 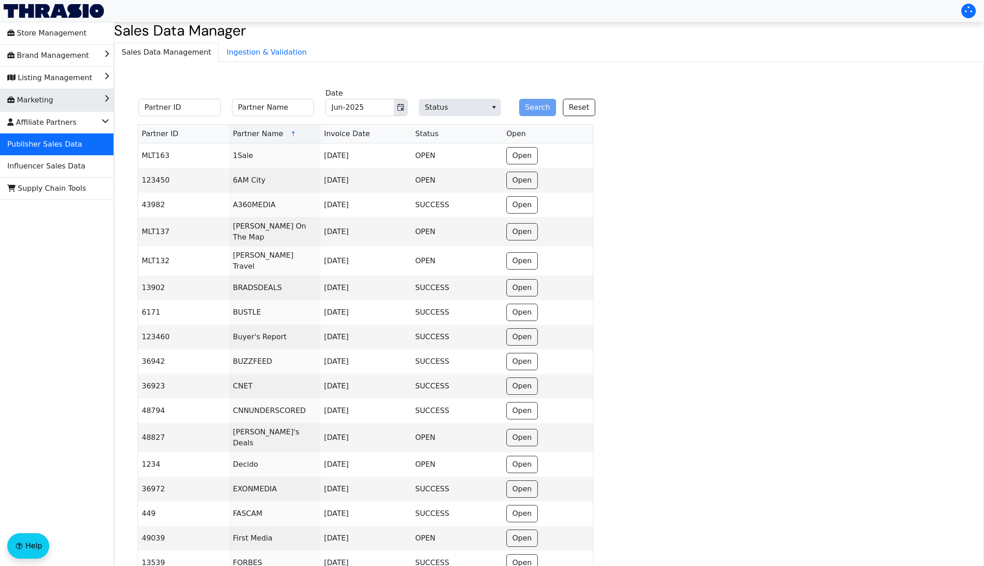 I want to click on td: 43982, so click(x=184, y=205).